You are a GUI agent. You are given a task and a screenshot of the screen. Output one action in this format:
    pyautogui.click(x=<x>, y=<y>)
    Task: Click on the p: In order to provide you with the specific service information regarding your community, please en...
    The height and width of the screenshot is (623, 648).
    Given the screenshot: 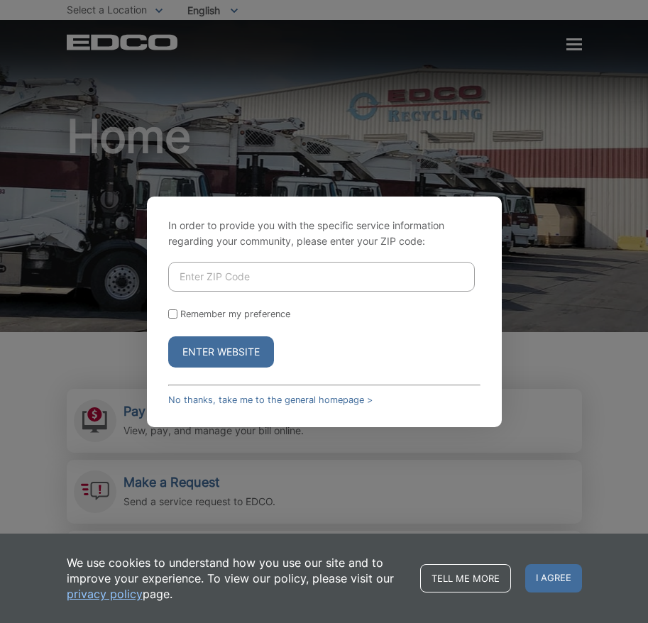 What is the action you would take?
    pyautogui.click(x=325, y=234)
    